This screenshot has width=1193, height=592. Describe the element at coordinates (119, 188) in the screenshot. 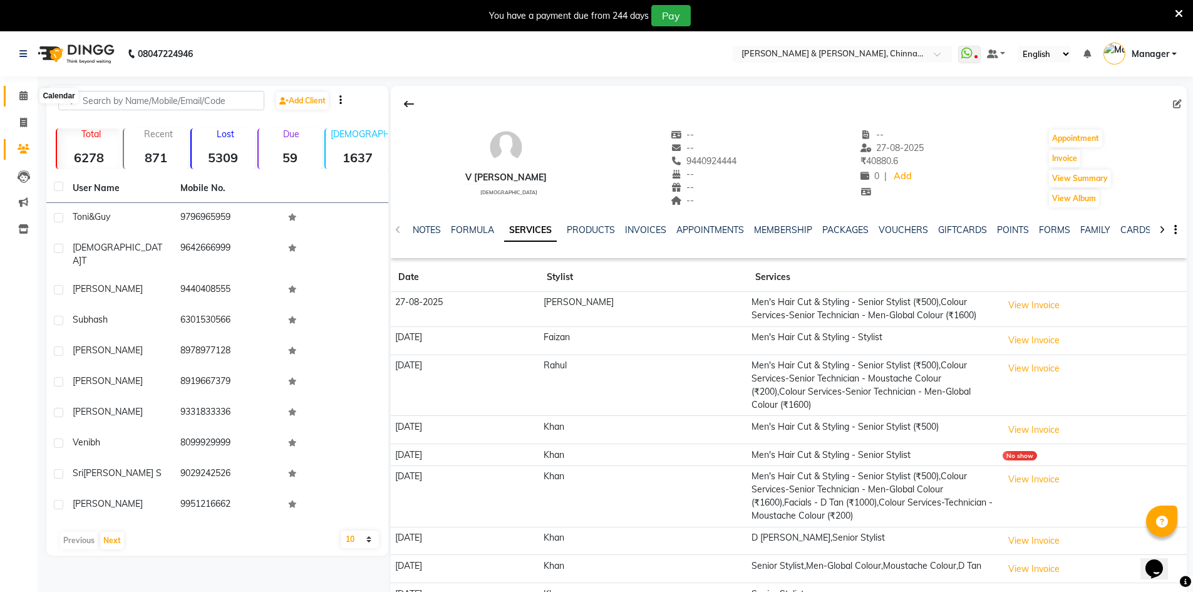

I see `th: User Name` at that location.